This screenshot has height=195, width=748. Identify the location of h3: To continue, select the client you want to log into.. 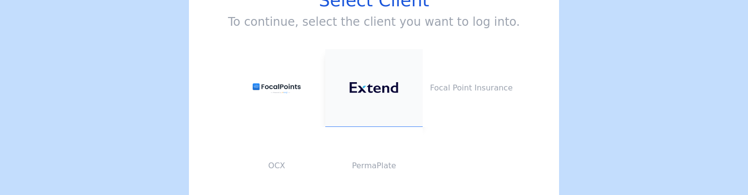
(373, 22).